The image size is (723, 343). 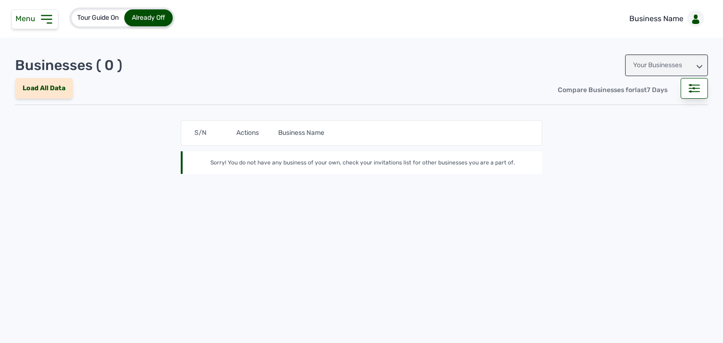 What do you see at coordinates (640, 90) in the screenshot?
I see `span: last` at bounding box center [640, 90].